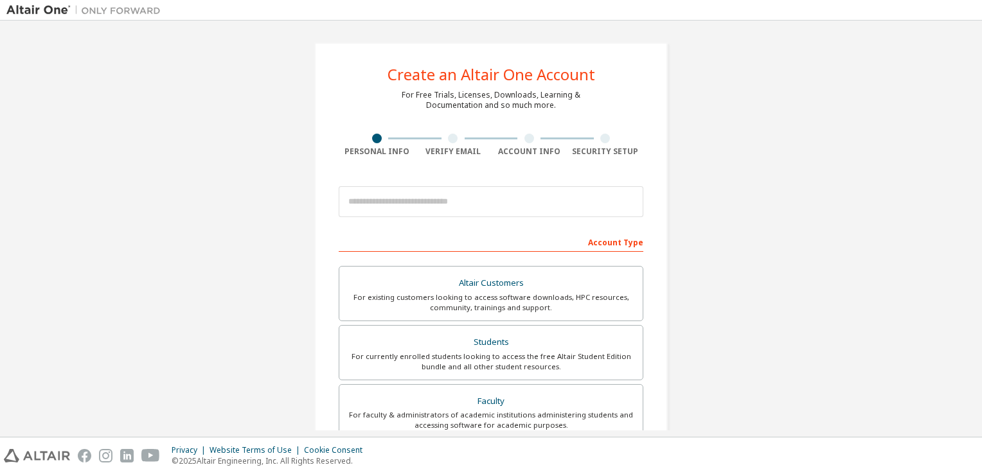 The image size is (982, 474). Describe the element at coordinates (84, 456) in the screenshot. I see `img: facebook.svg` at that location.